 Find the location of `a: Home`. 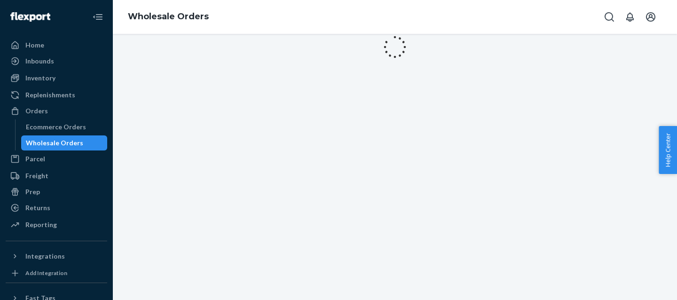

a: Home is located at coordinates (56, 45).